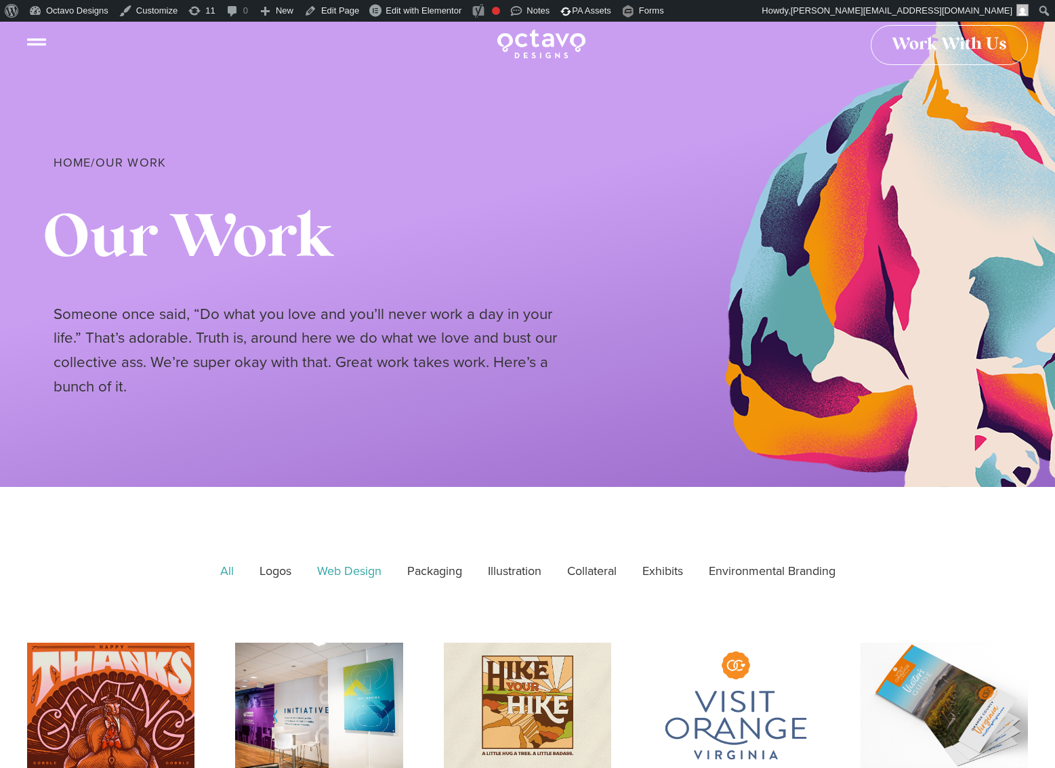  I want to click on span: Edit with Elementor, so click(423, 10).